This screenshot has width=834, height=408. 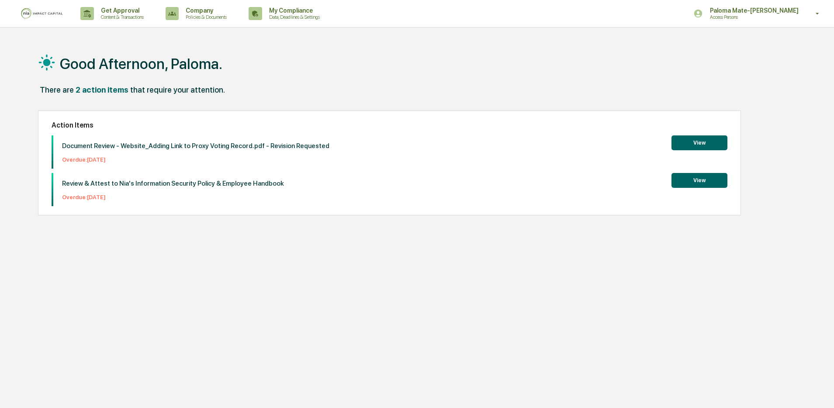 I want to click on p: Review & Attest to Nia's Information Security Policy & Employee Handbook, so click(x=173, y=183).